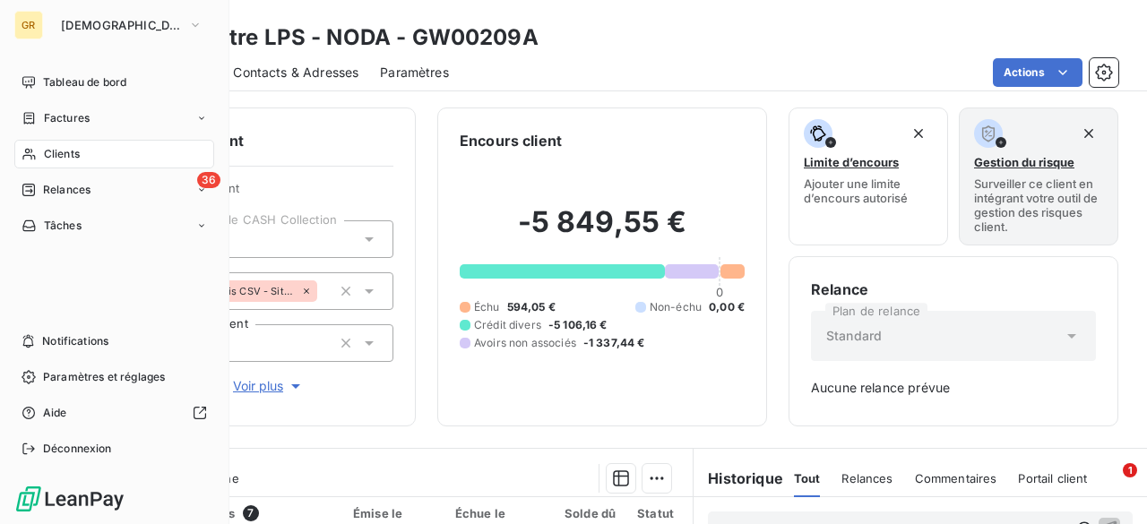 Image resolution: width=1147 pixels, height=524 pixels. What do you see at coordinates (525, 343) in the screenshot?
I see `span: Avoirs non associés` at bounding box center [525, 343].